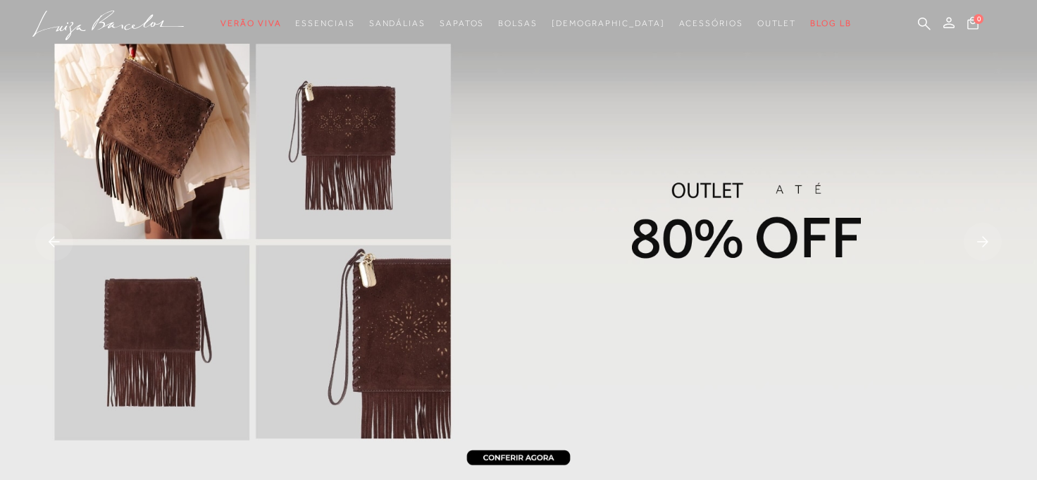  Describe the element at coordinates (777, 23) in the screenshot. I see `span: Outlet` at that location.